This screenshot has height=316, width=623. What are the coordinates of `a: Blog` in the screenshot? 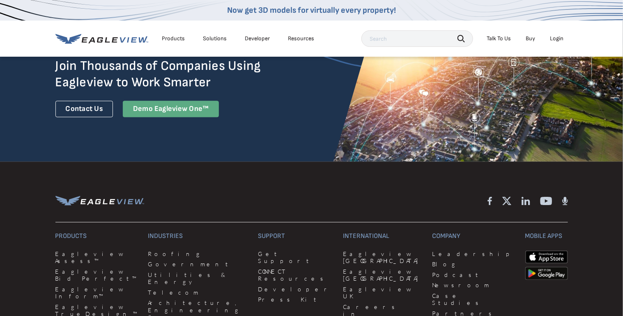 It's located at (474, 264).